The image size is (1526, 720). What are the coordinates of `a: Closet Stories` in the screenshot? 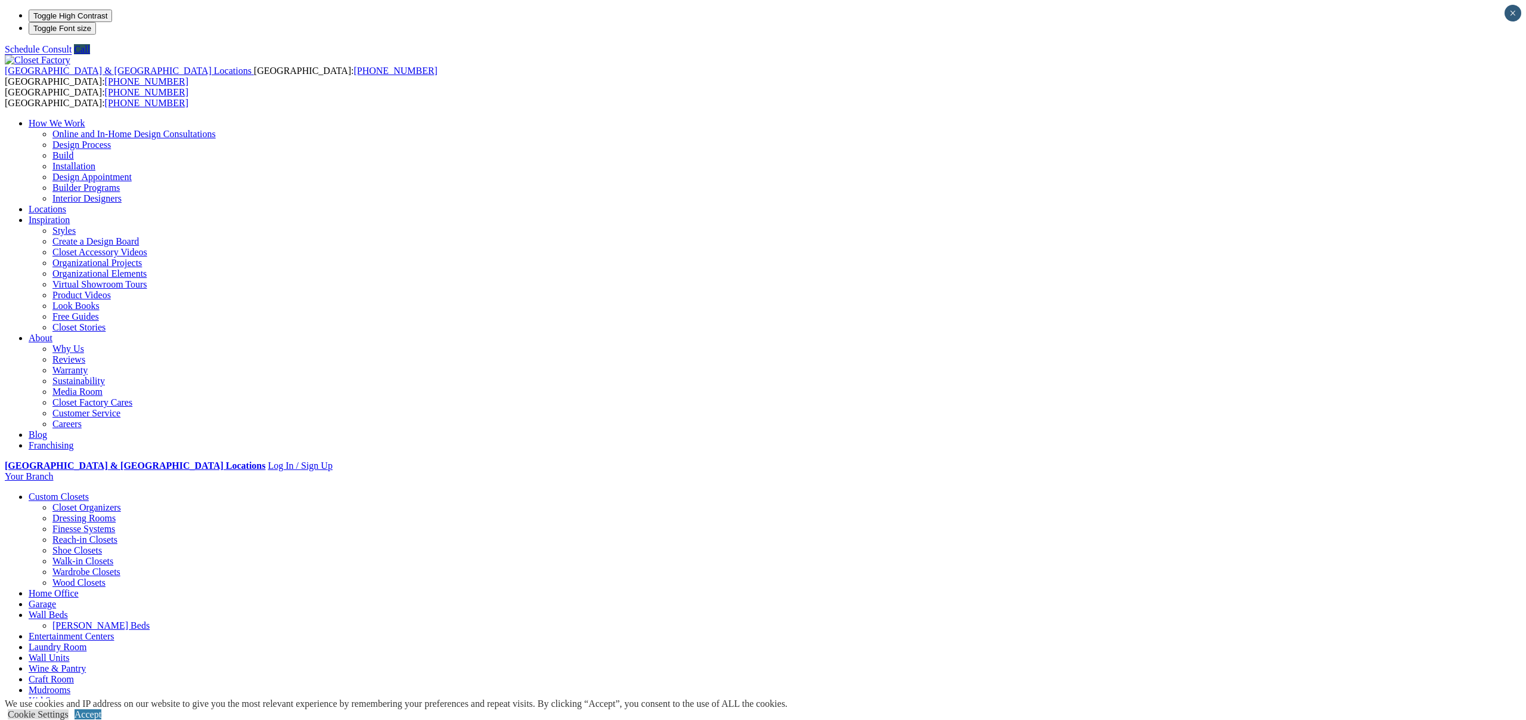 It's located at (79, 327).